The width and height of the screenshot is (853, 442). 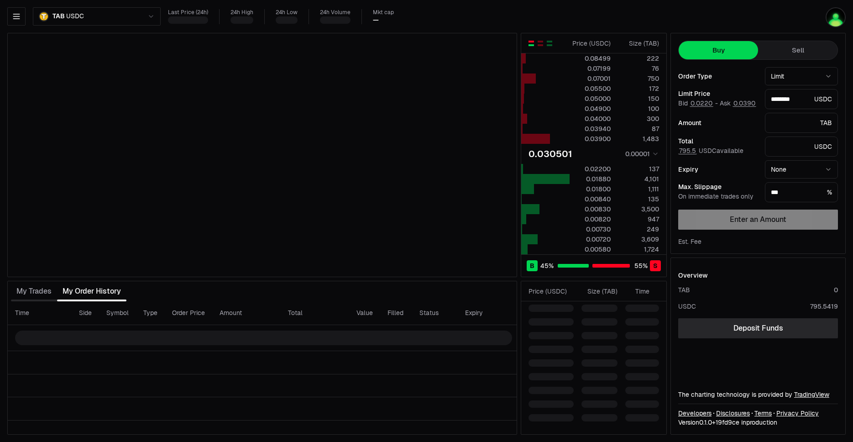 What do you see at coordinates (718, 141) in the screenshot?
I see `div: Total` at bounding box center [718, 141].